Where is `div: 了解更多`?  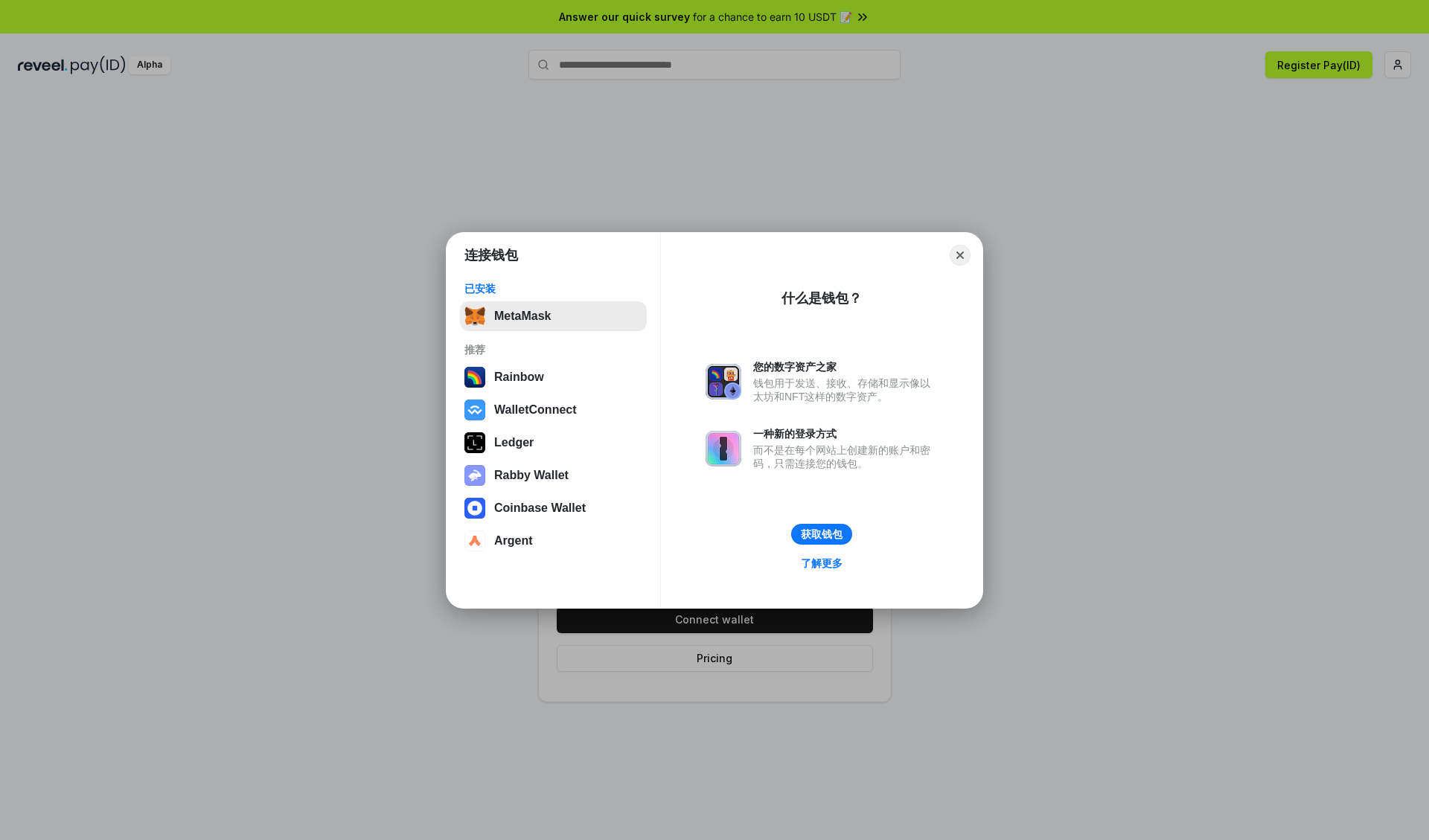
div: 了解更多 is located at coordinates (821, 563).